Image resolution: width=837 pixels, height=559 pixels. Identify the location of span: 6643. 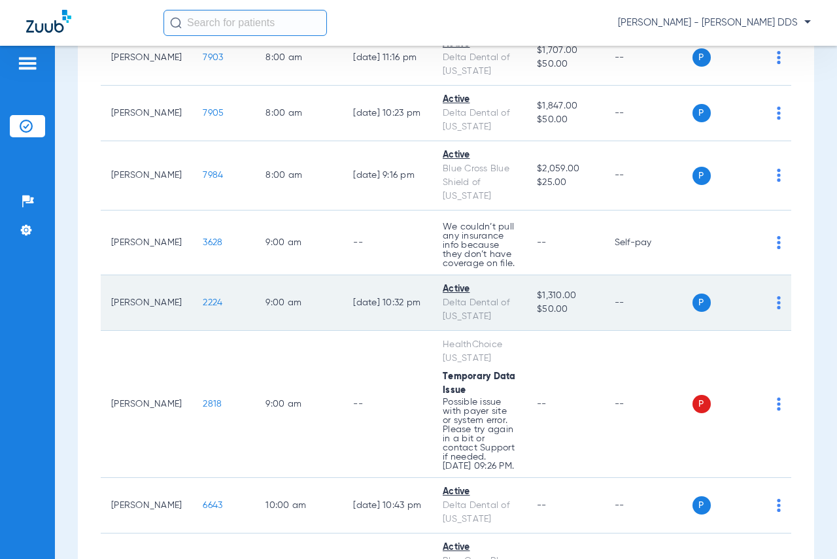
(213, 506).